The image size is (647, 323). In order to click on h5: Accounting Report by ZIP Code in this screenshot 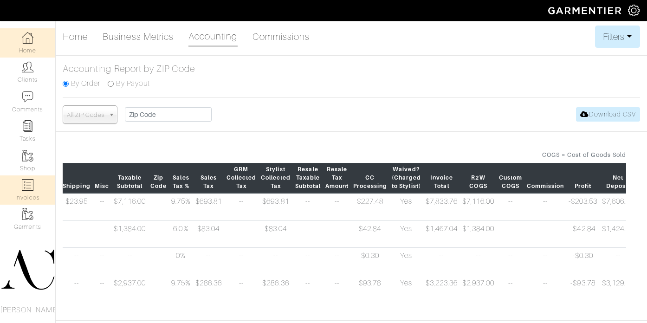, I will do `click(351, 69)`.